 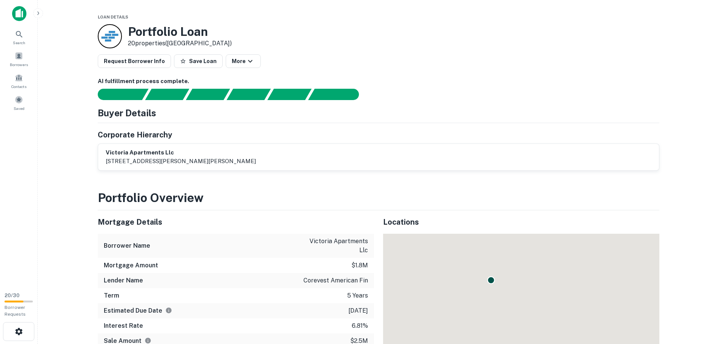 What do you see at coordinates (521, 222) in the screenshot?
I see `h5: Locations` at bounding box center [521, 222].